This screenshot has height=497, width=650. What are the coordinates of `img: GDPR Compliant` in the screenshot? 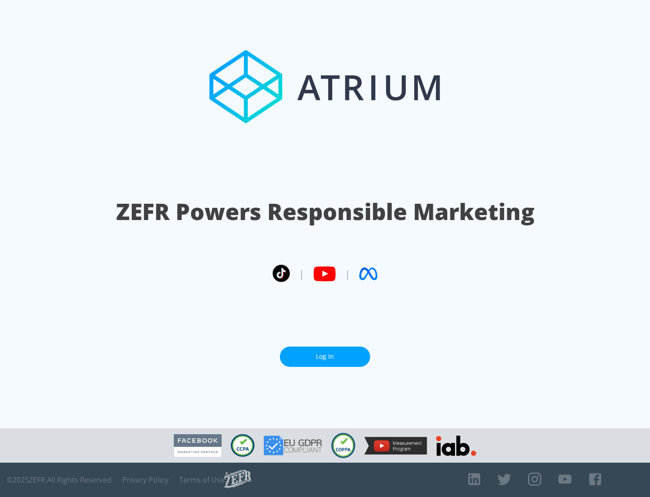 It's located at (293, 445).